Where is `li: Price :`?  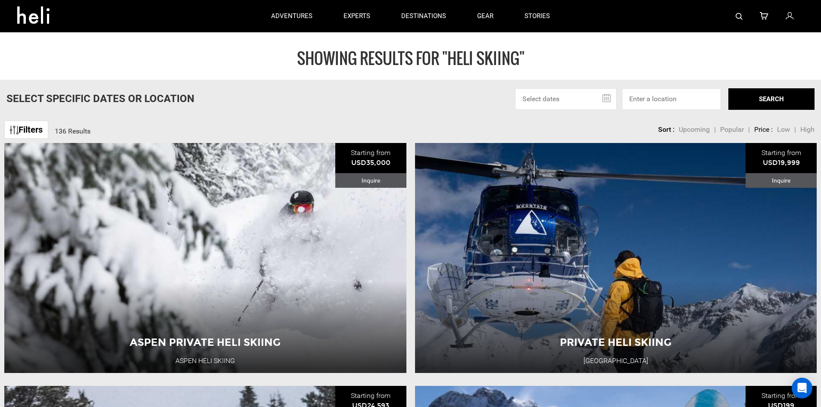 li: Price : is located at coordinates (763, 130).